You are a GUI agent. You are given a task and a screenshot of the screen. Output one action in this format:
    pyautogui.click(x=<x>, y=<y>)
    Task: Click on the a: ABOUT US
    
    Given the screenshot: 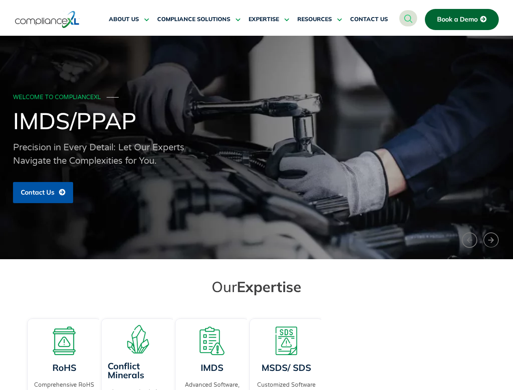 What is the action you would take?
    pyautogui.click(x=129, y=19)
    